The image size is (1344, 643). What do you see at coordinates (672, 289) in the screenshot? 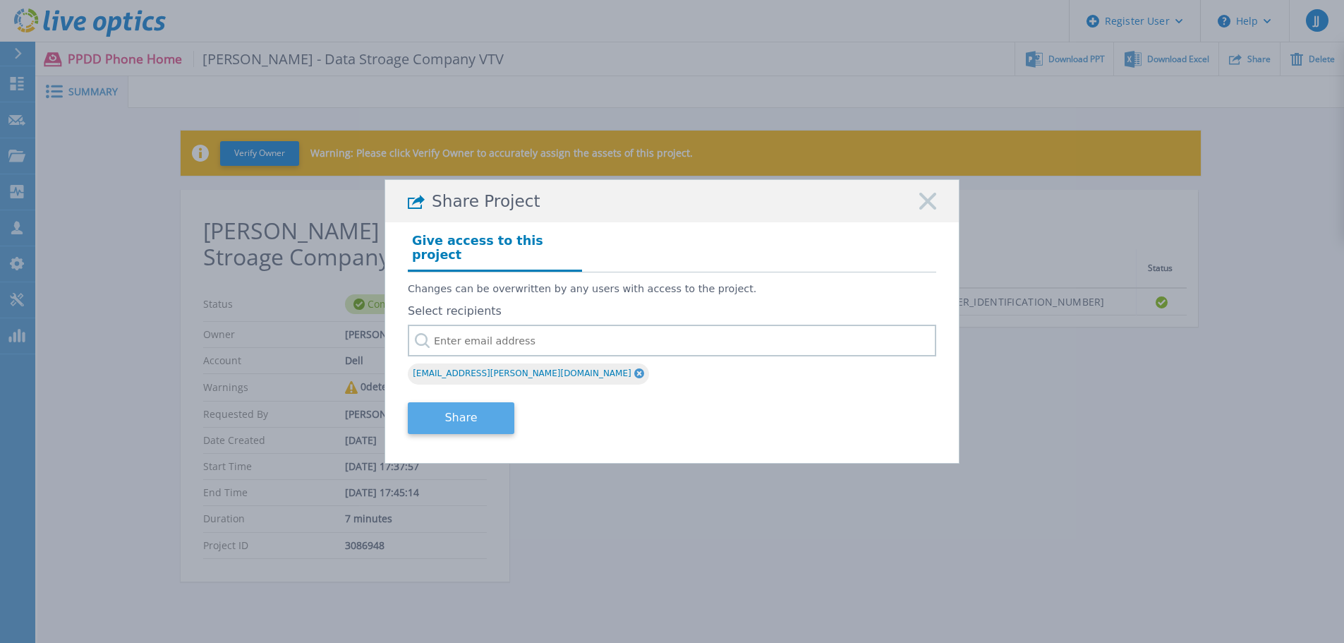
I see `p: Changes can be overwritten by any users with access to the project.` at bounding box center [672, 289].